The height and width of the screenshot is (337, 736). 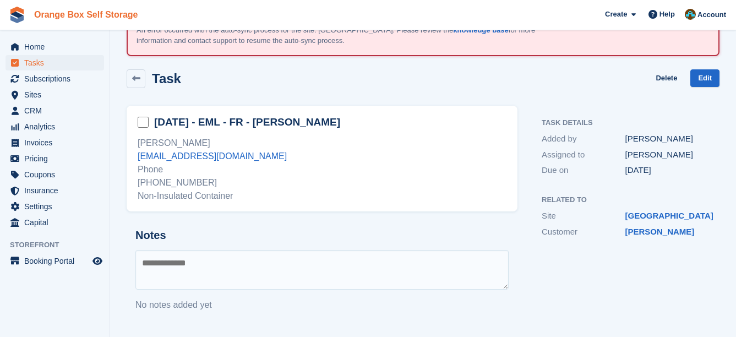 What do you see at coordinates (712, 15) in the screenshot?
I see `span: Account` at bounding box center [712, 15].